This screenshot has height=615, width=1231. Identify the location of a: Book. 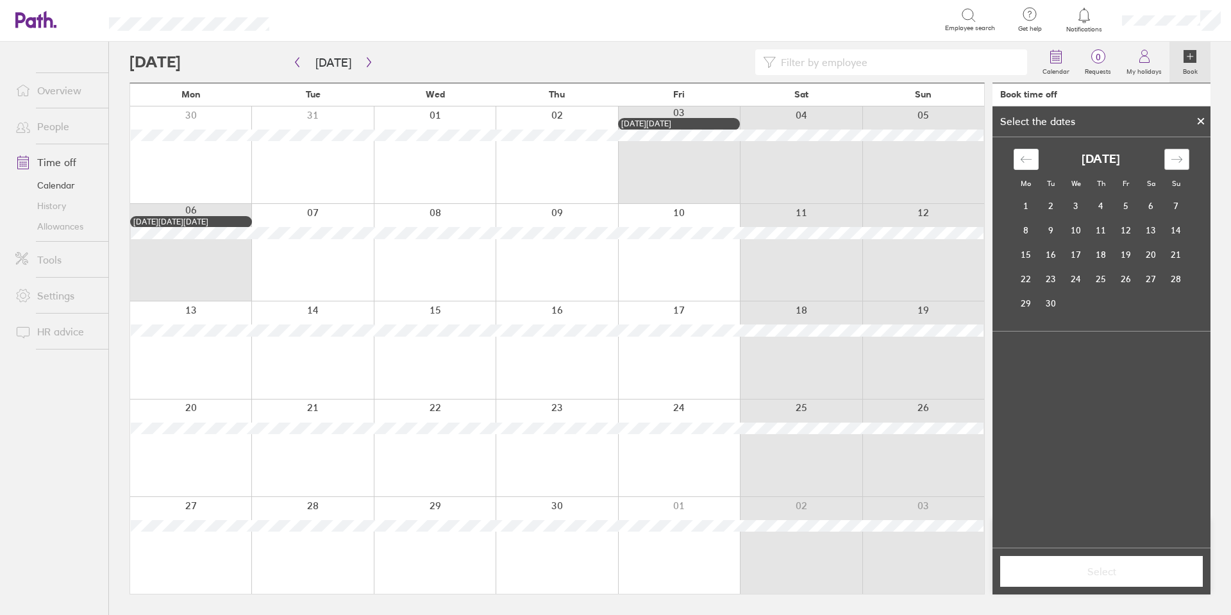
(1190, 62).